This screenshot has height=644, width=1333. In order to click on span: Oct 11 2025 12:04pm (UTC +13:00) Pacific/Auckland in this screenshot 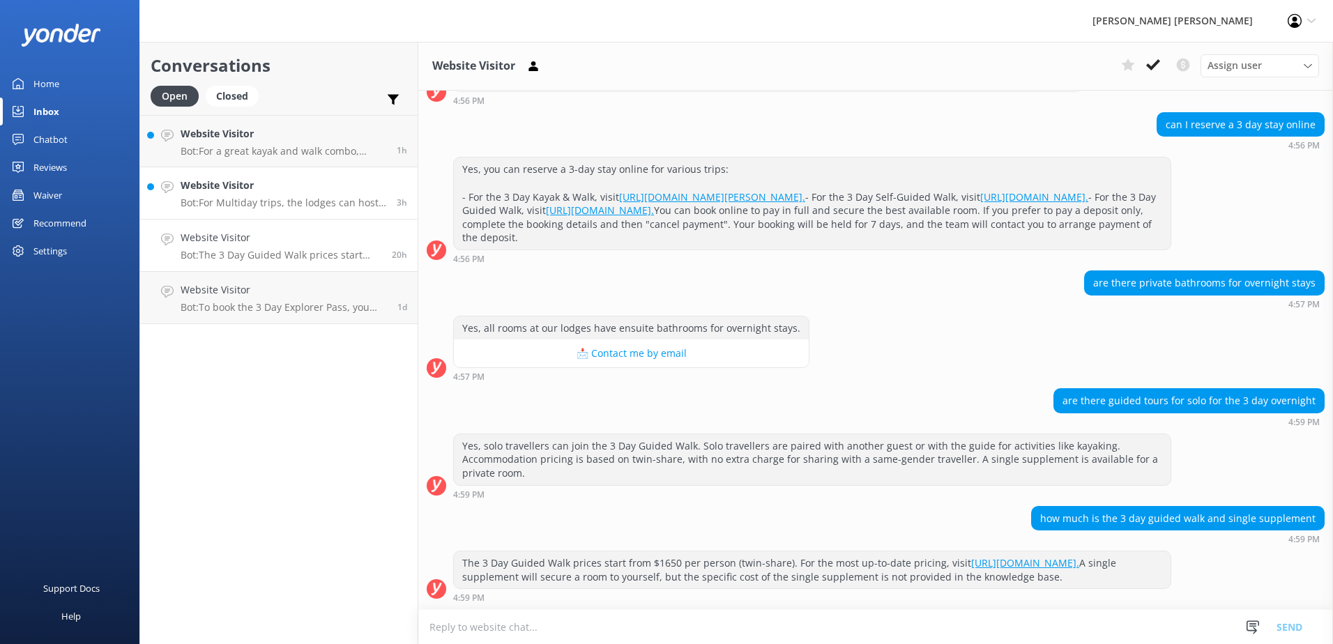, I will do `click(402, 150)`.